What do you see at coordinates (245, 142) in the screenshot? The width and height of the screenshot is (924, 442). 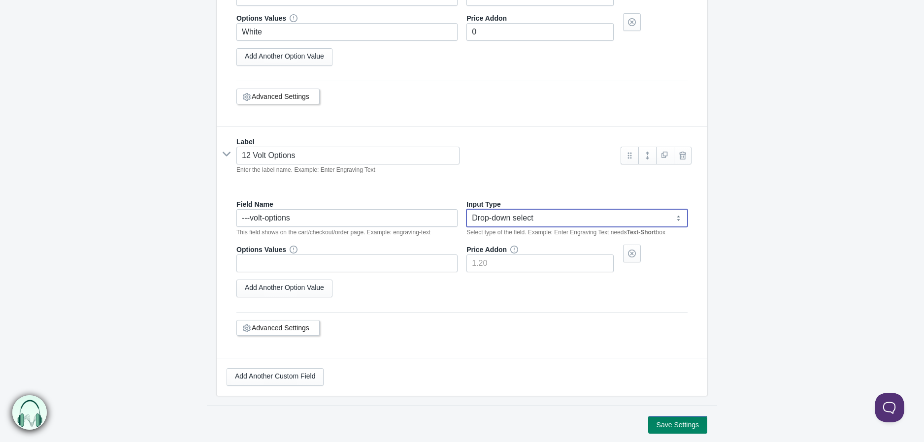 I see `label: Label` at bounding box center [245, 142].